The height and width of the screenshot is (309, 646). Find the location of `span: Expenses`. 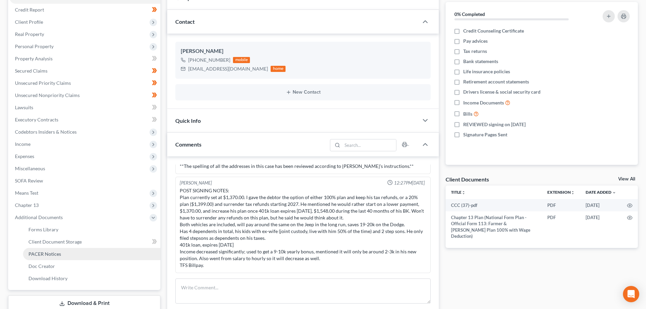

span: Expenses is located at coordinates (24, 156).